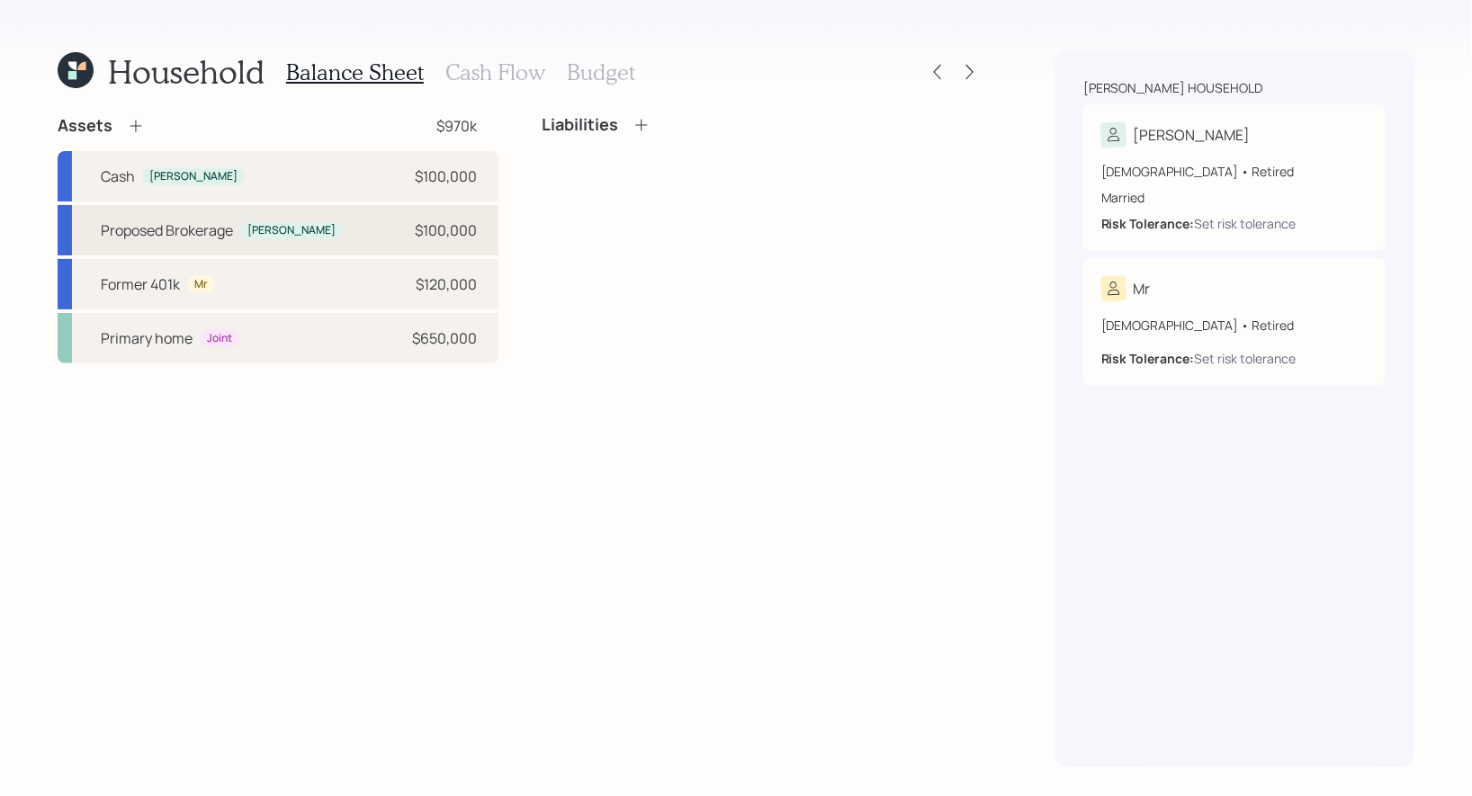 The width and height of the screenshot is (1472, 796). I want to click on h1: Household, so click(186, 71).